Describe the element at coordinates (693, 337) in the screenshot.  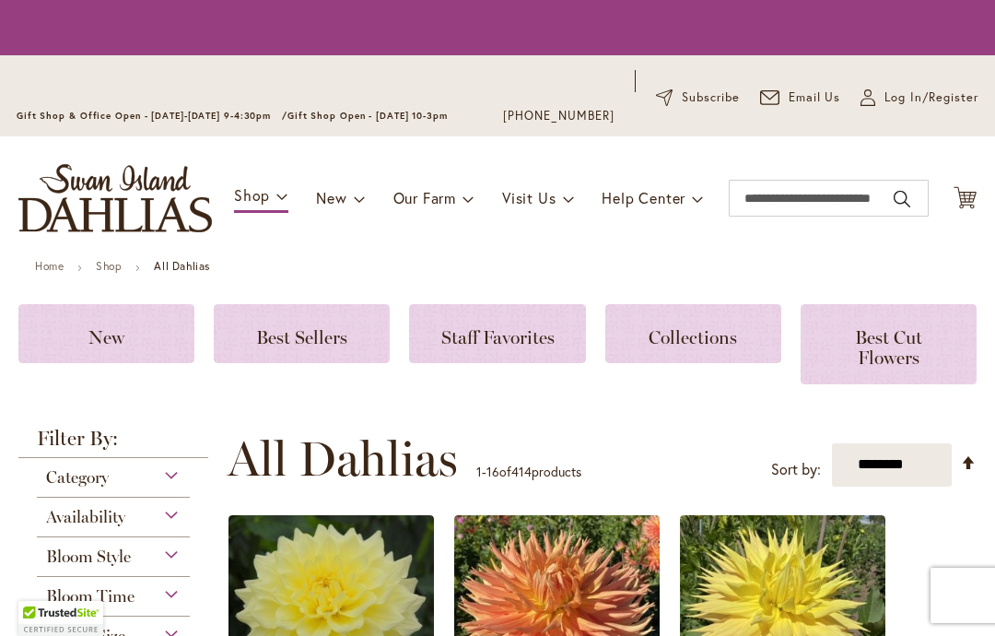
I see `span: Collections` at that location.